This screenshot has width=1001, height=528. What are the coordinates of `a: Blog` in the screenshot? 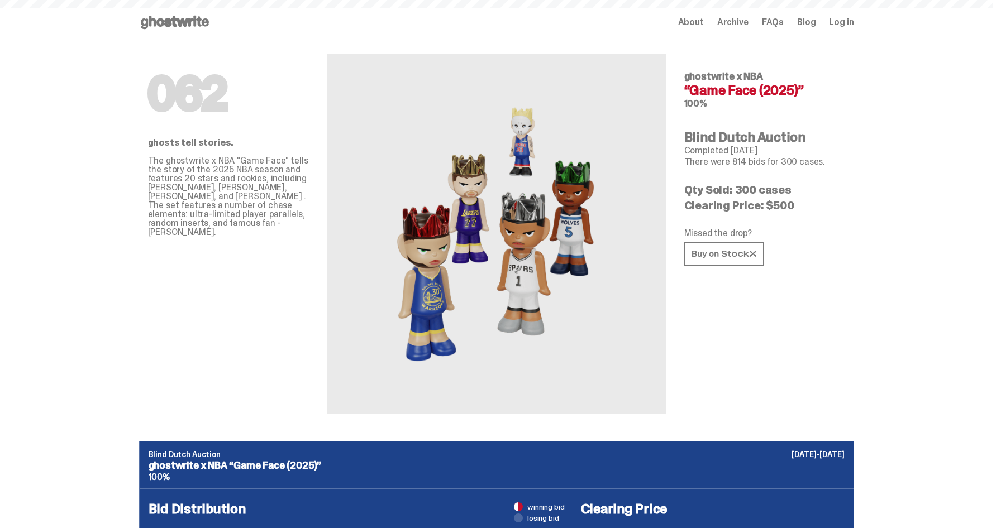 It's located at (806, 22).